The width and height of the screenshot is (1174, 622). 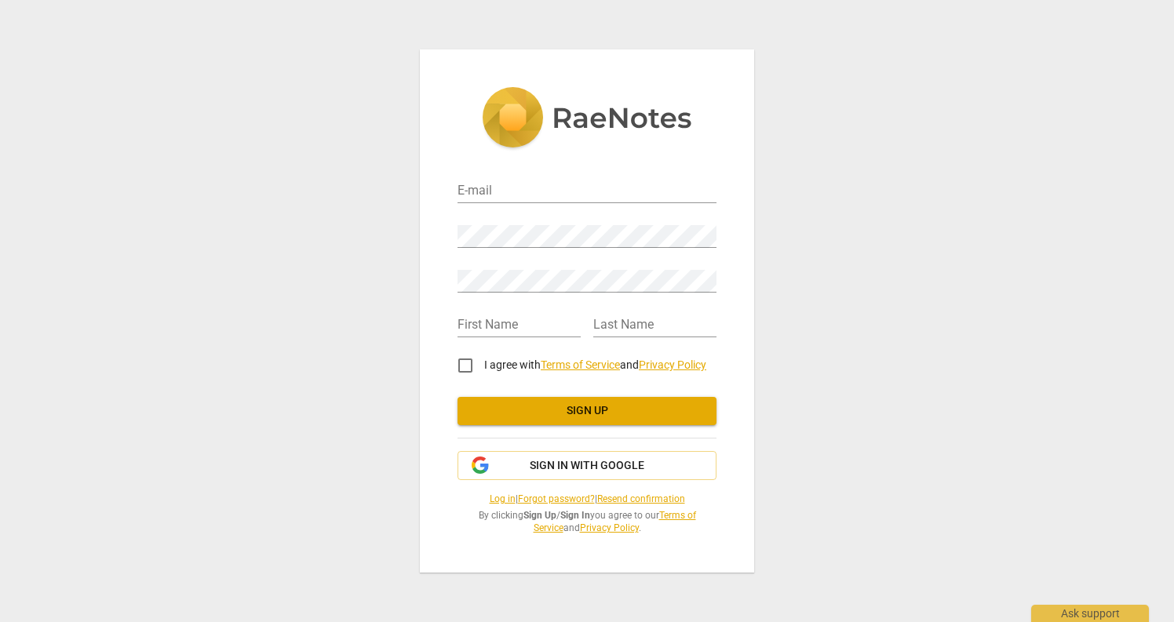 I want to click on a: Log in, so click(x=502, y=499).